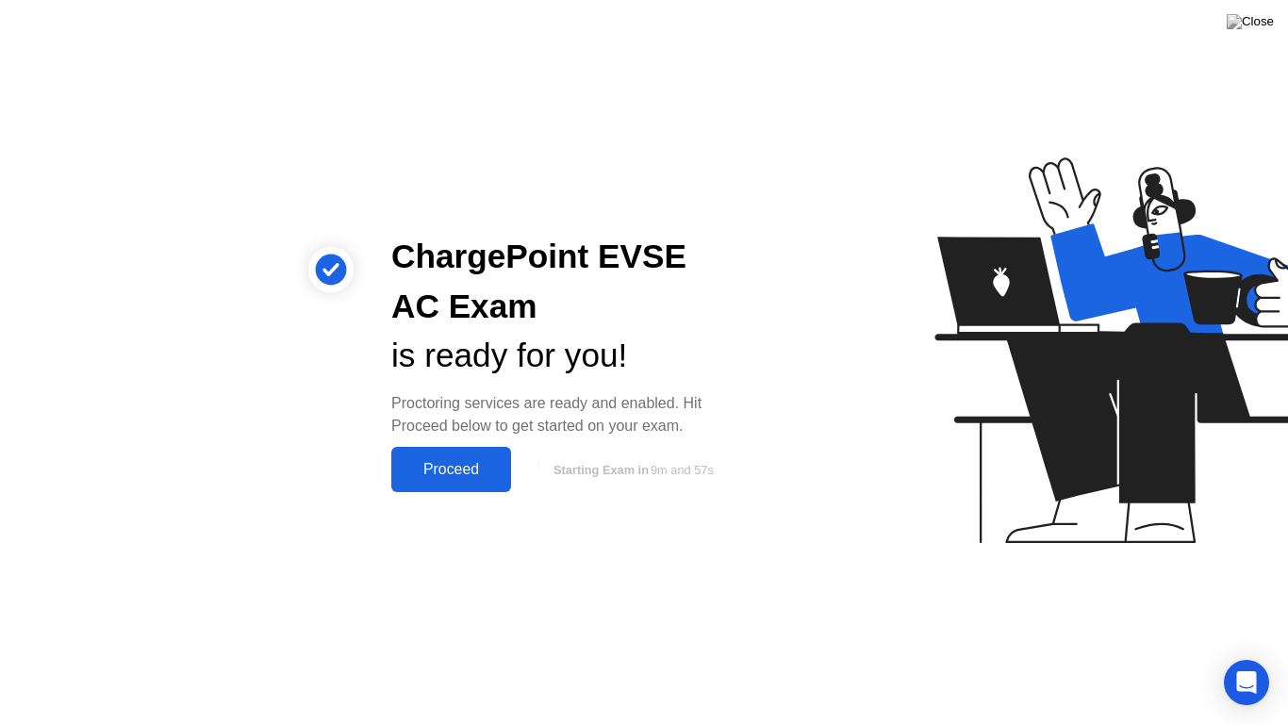 This screenshot has height=724, width=1288. Describe the element at coordinates (567, 415) in the screenshot. I see `div: Proctoring services are ready and enabled. Hit Proceed below to get started on your exam.` at that location.